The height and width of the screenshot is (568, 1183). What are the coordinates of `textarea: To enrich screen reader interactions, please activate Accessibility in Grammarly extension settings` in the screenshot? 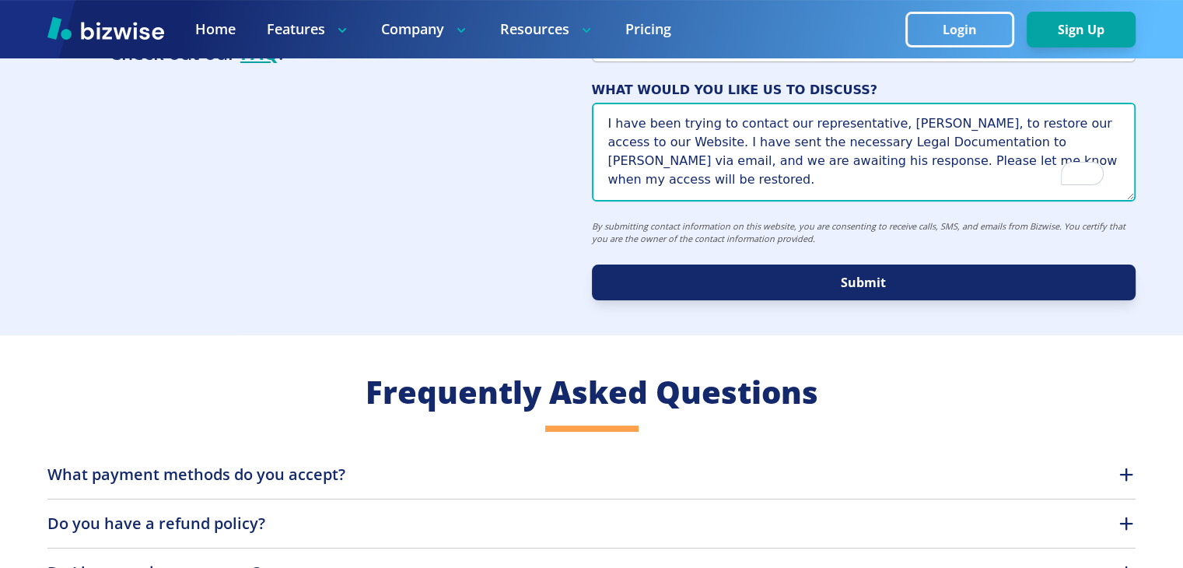 It's located at (864, 152).